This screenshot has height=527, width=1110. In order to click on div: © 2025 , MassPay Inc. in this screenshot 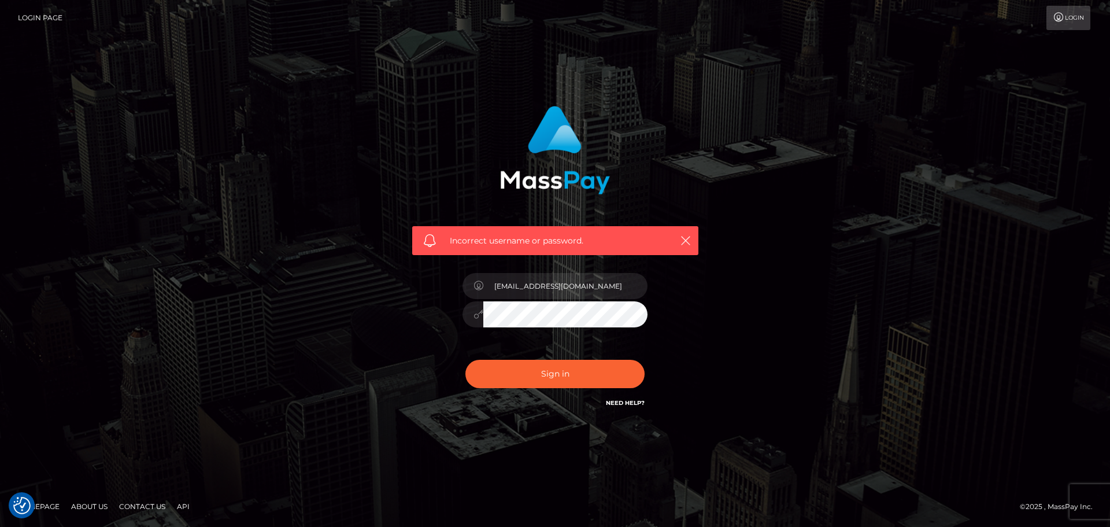, I will do `click(1060, 507)`.